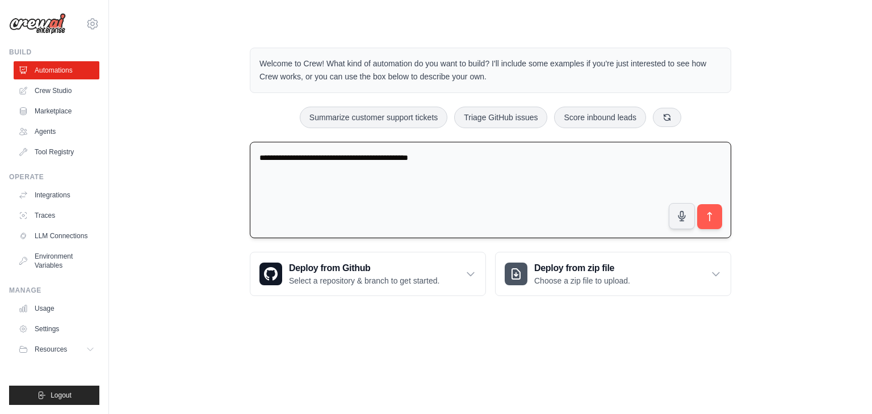 The height and width of the screenshot is (414, 872). Describe the element at coordinates (364, 268) in the screenshot. I see `h3: Deploy from Github` at that location.